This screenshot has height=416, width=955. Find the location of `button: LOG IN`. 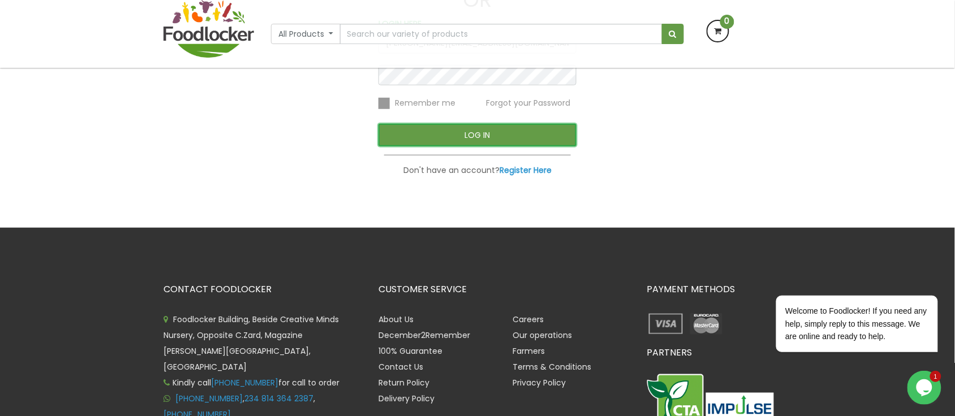

button: LOG IN is located at coordinates (477, 135).